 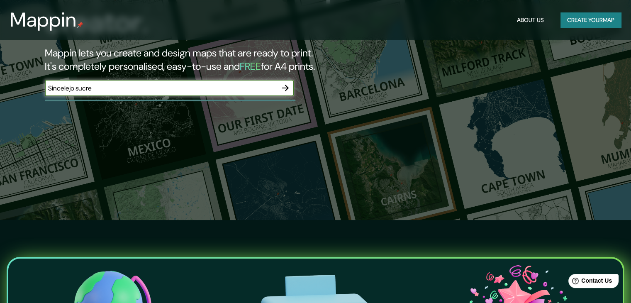 What do you see at coordinates (203, 60) in the screenshot?
I see `h2: Mappin lets you create and design maps that are ready to print. It's completely personalised, eas...` at bounding box center [203, 60].